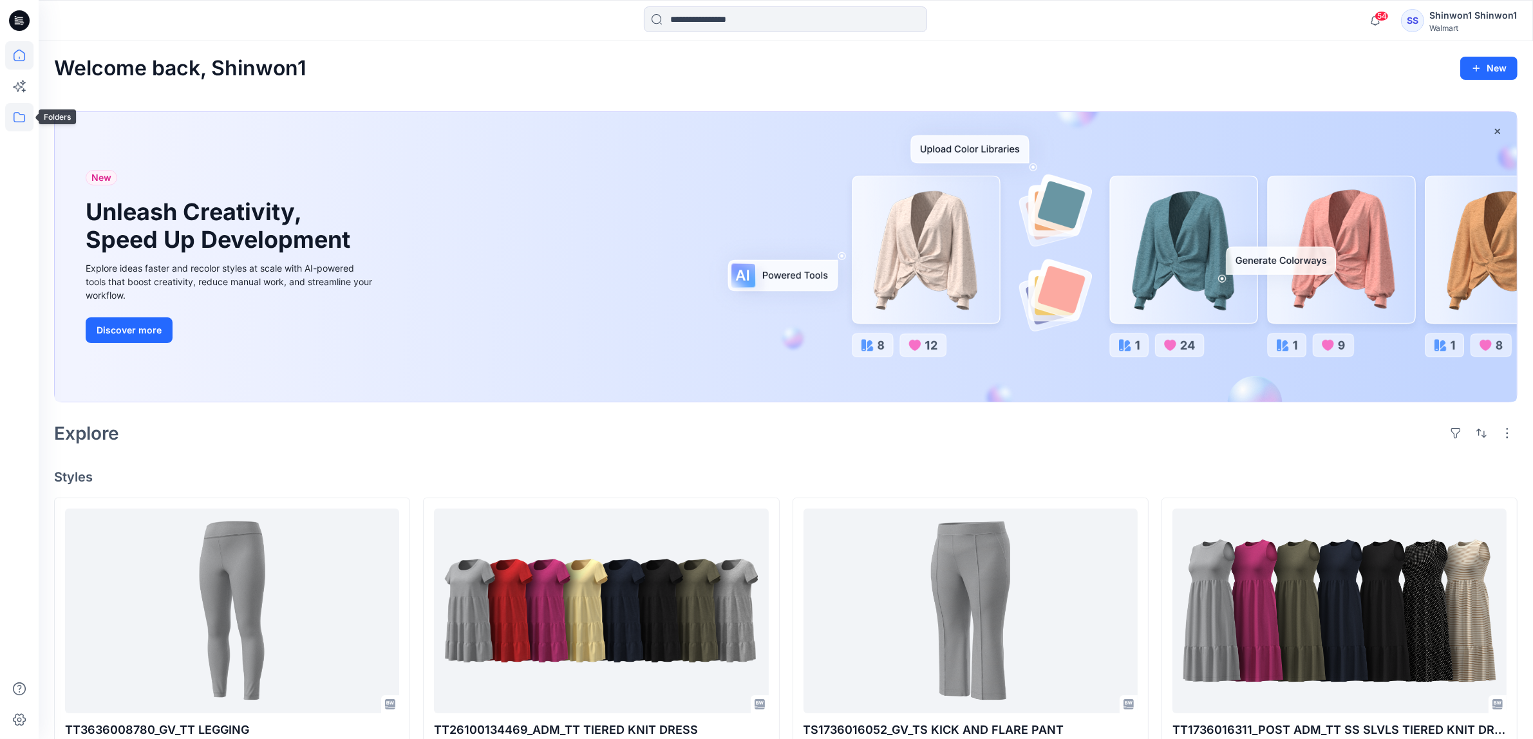 This screenshot has width=1533, height=739. What do you see at coordinates (970, 730) in the screenshot?
I see `p: TS1736016052_GV_TS KICK AND FLARE PANT` at bounding box center [970, 730].